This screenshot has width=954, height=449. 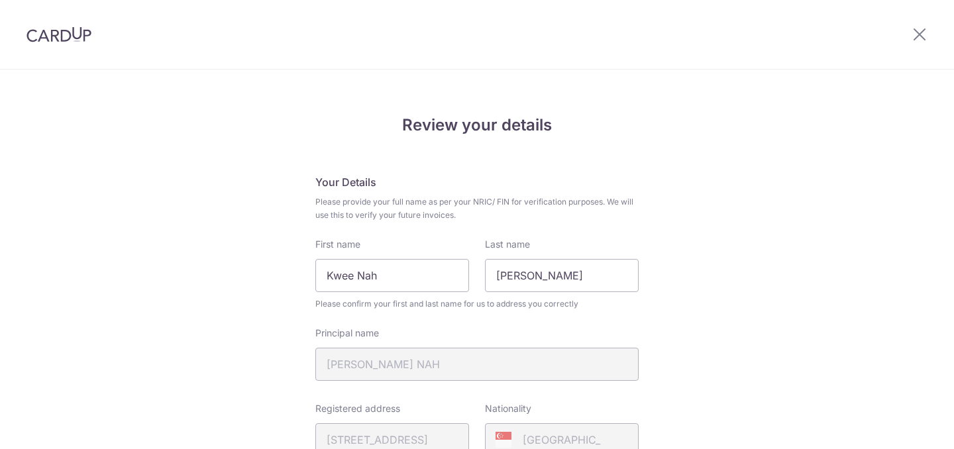 What do you see at coordinates (392, 276) in the screenshot?
I see `input: First Name` at bounding box center [392, 276].